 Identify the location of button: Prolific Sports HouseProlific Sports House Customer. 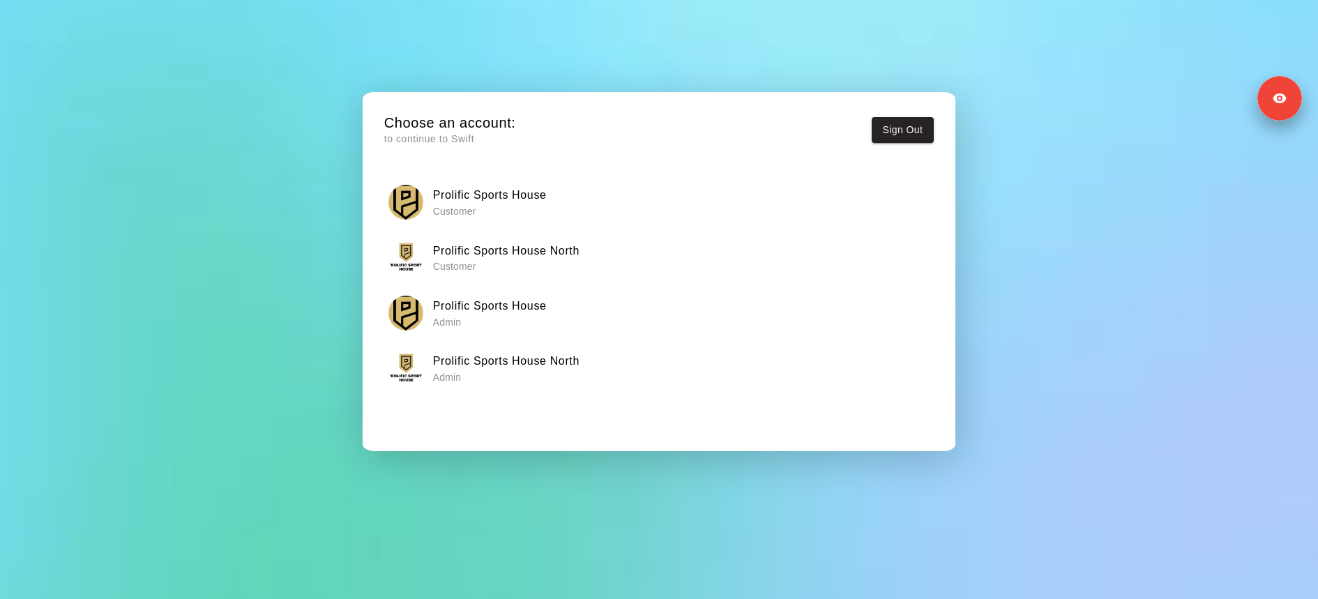
(659, 202).